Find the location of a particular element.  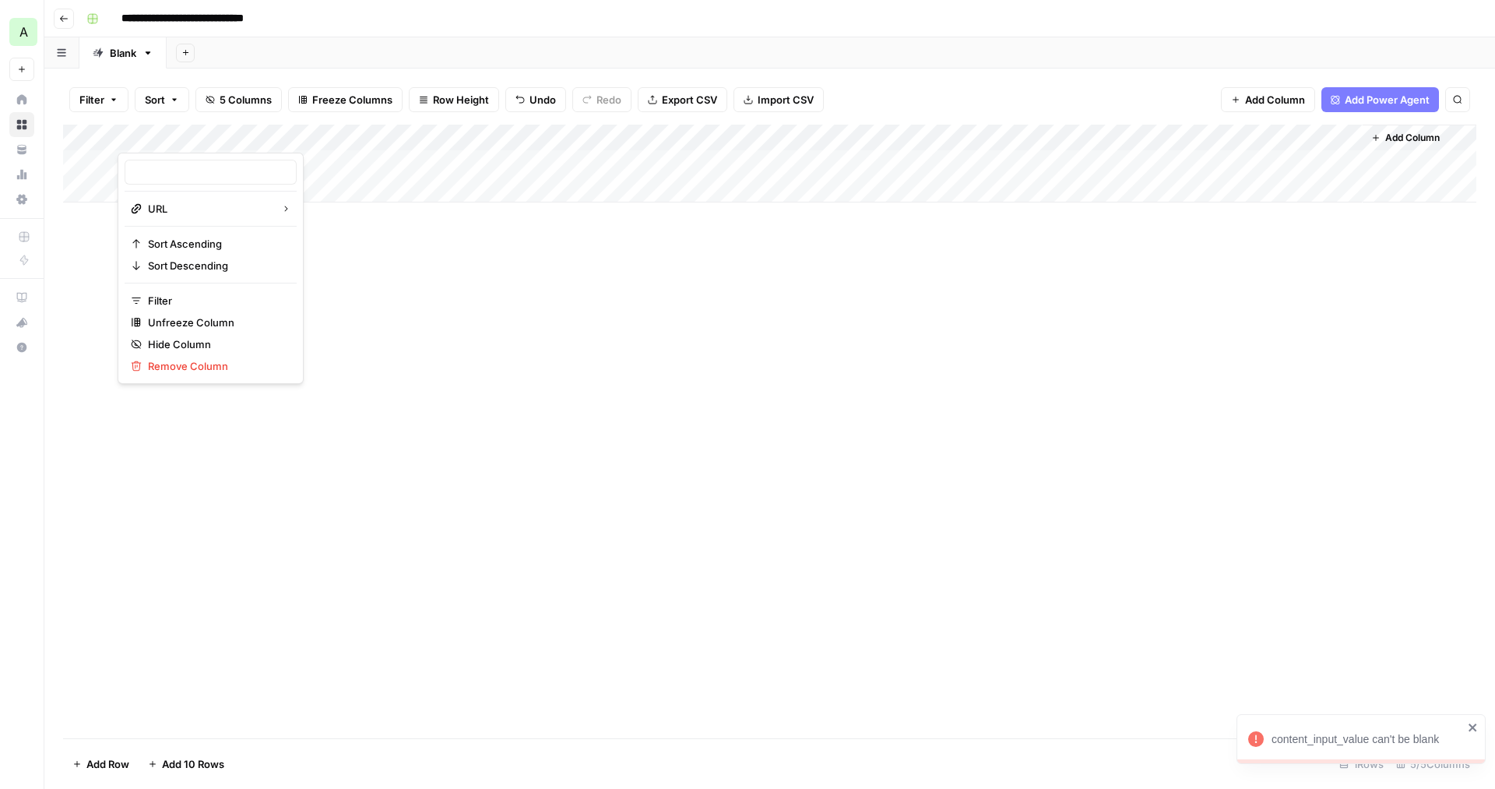

span: Sort is located at coordinates (155, 100).